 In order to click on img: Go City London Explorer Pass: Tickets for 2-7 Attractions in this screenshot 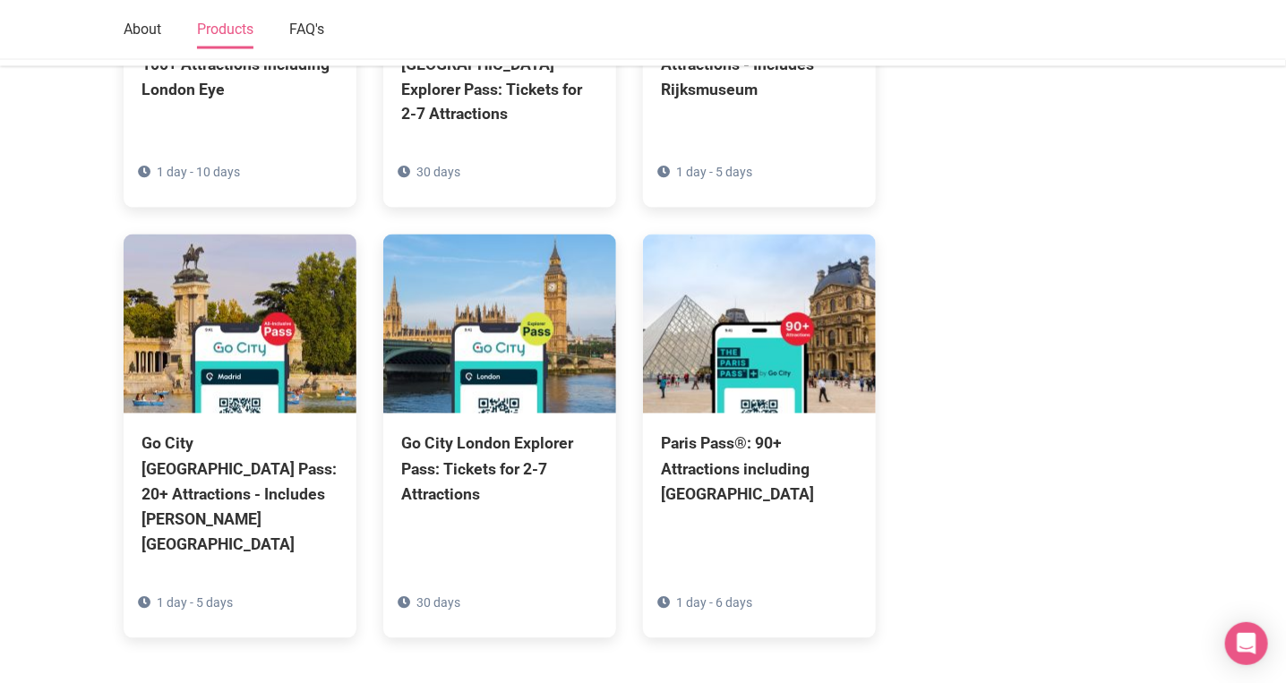, I will do `click(500, 324)`.